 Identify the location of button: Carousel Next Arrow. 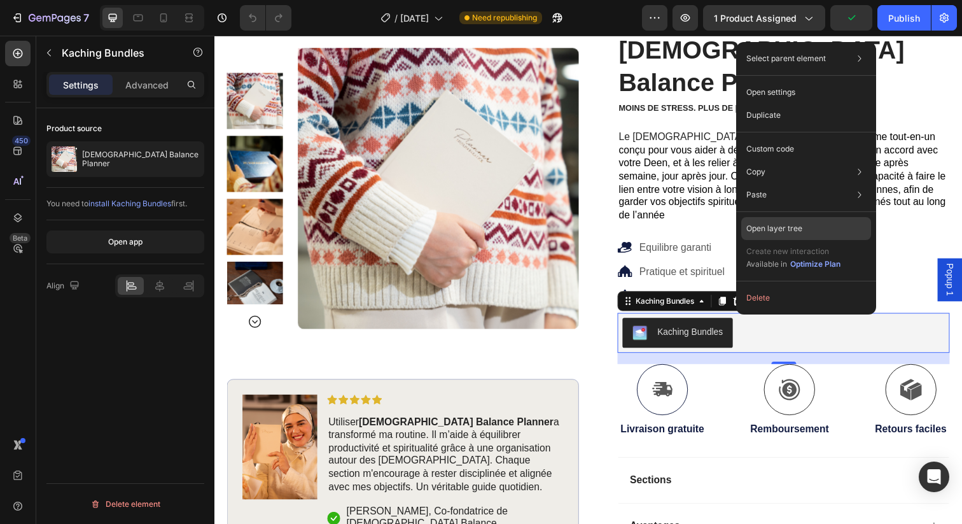
(41, 292).